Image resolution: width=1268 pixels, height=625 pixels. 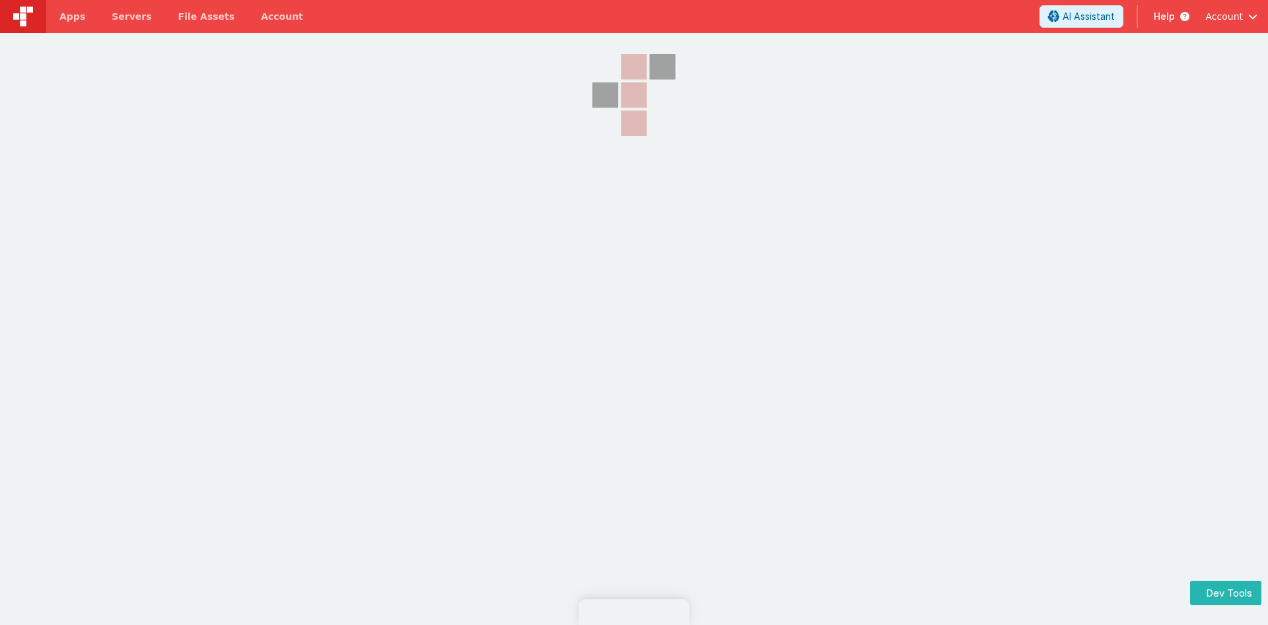 What do you see at coordinates (131, 17) in the screenshot?
I see `span: Servers` at bounding box center [131, 17].